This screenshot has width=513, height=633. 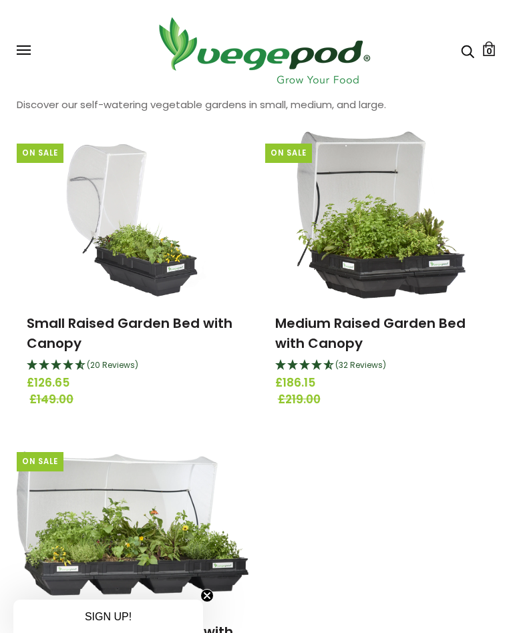 What do you see at coordinates (108, 617) in the screenshot?
I see `div: SIGN UP!Close teaser` at bounding box center [108, 617].